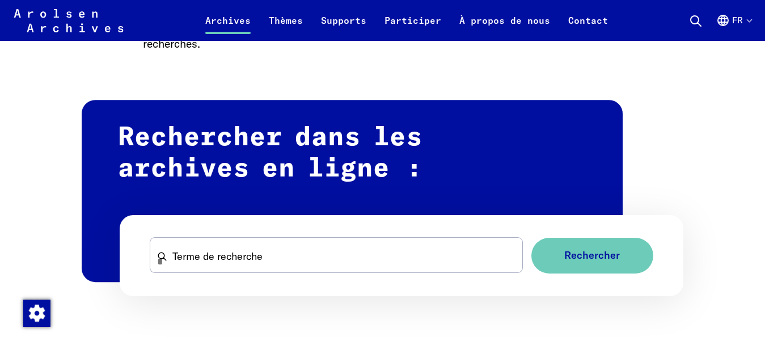  What do you see at coordinates (505, 27) in the screenshot?
I see `a: À propos de nous` at bounding box center [505, 27].